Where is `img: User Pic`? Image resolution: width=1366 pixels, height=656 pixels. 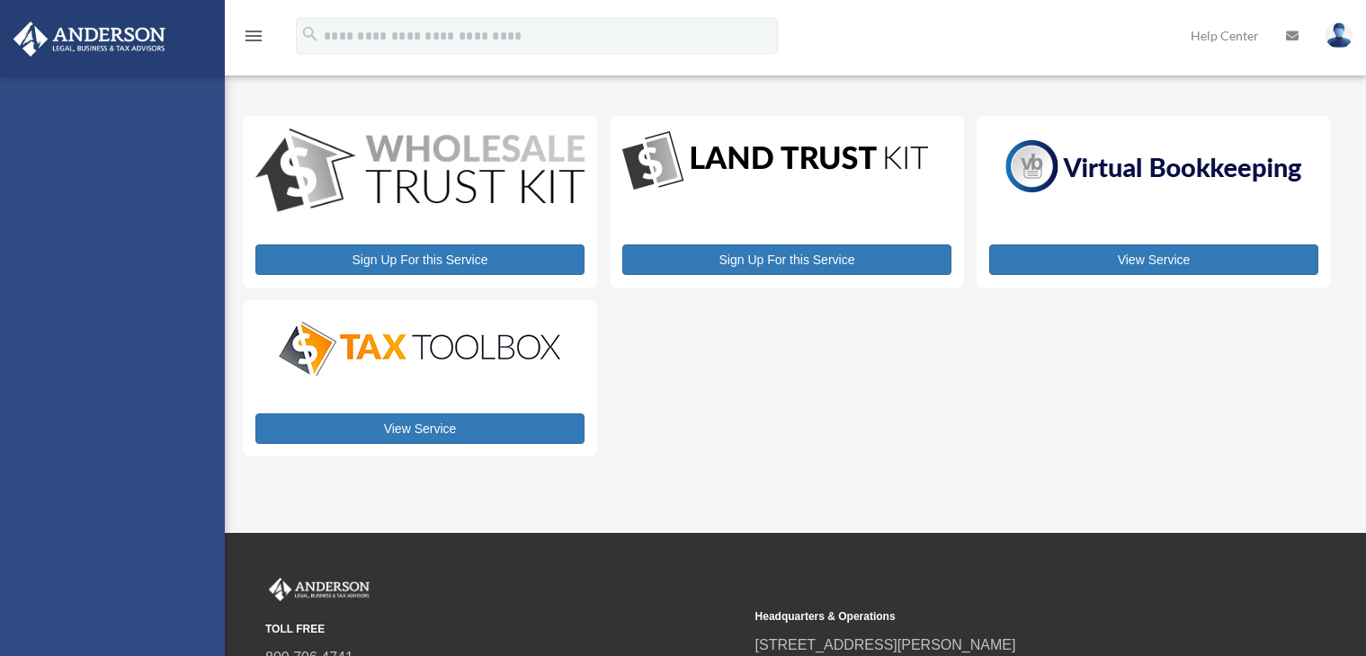
img: User Pic is located at coordinates (1339, 35).